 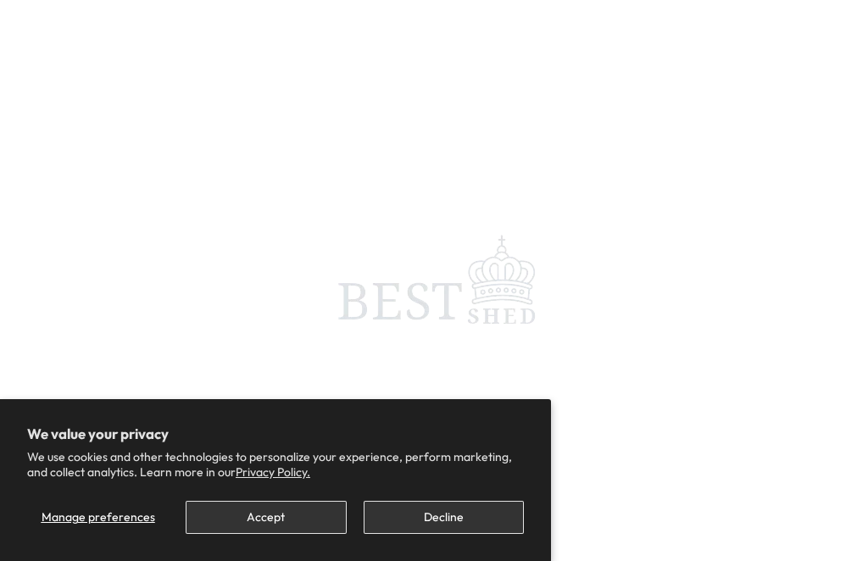 What do you see at coordinates (265, 517) in the screenshot?
I see `button: Accept` at bounding box center [265, 517].